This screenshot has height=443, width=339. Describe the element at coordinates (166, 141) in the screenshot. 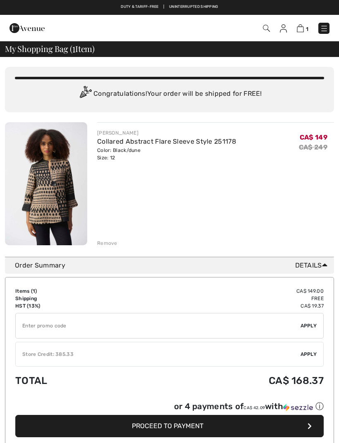

I see `a: Collared Abstract Flare Sleeve Style 251178` at that location.